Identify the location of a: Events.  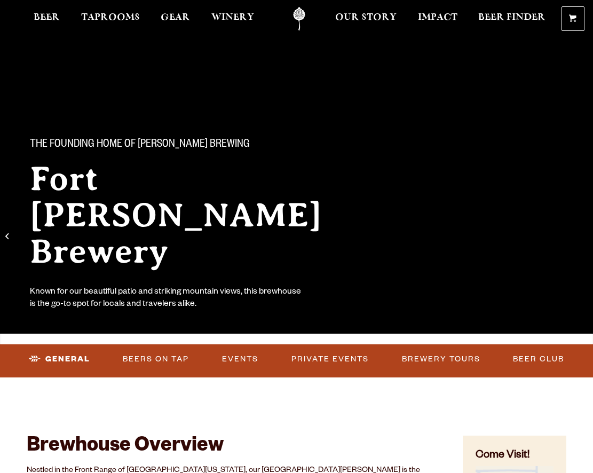
(240, 359).